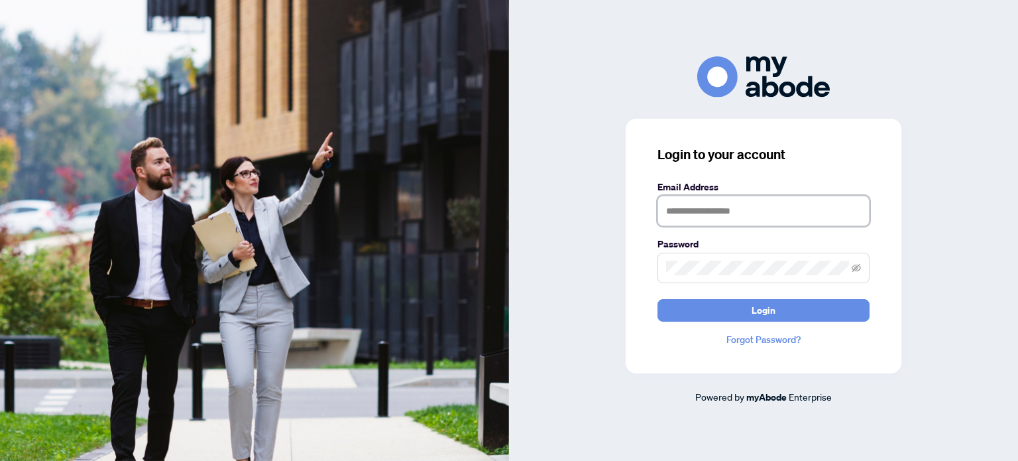 This screenshot has height=461, width=1018. Describe the element at coordinates (764, 154) in the screenshot. I see `h3: Login to your account` at that location.